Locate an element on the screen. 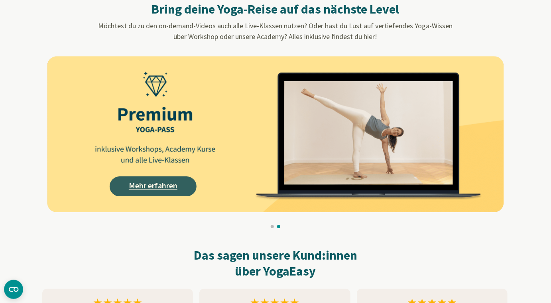  a: Mehr erfahren is located at coordinates (153, 187).